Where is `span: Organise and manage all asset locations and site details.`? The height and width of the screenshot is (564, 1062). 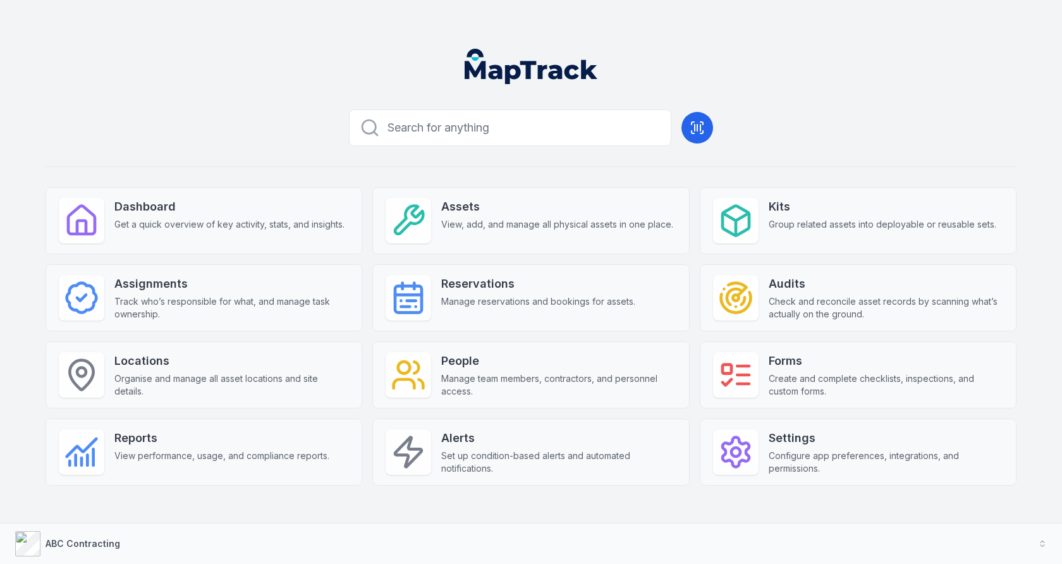
span: Organise and manage all asset locations and site details. is located at coordinates (231, 385).